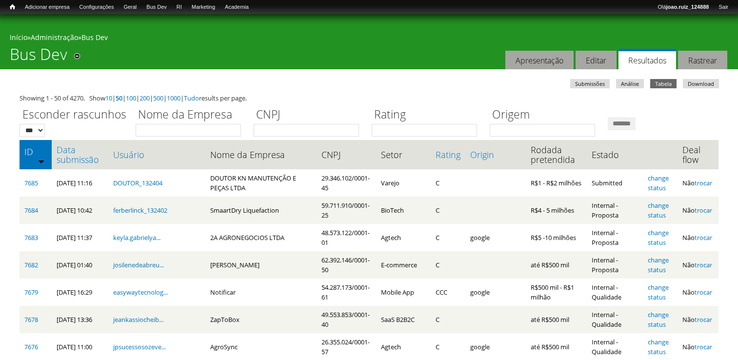 The width and height of the screenshot is (738, 360). What do you see at coordinates (346, 319) in the screenshot?
I see `td: 49.553.853/0001-40` at bounding box center [346, 319].